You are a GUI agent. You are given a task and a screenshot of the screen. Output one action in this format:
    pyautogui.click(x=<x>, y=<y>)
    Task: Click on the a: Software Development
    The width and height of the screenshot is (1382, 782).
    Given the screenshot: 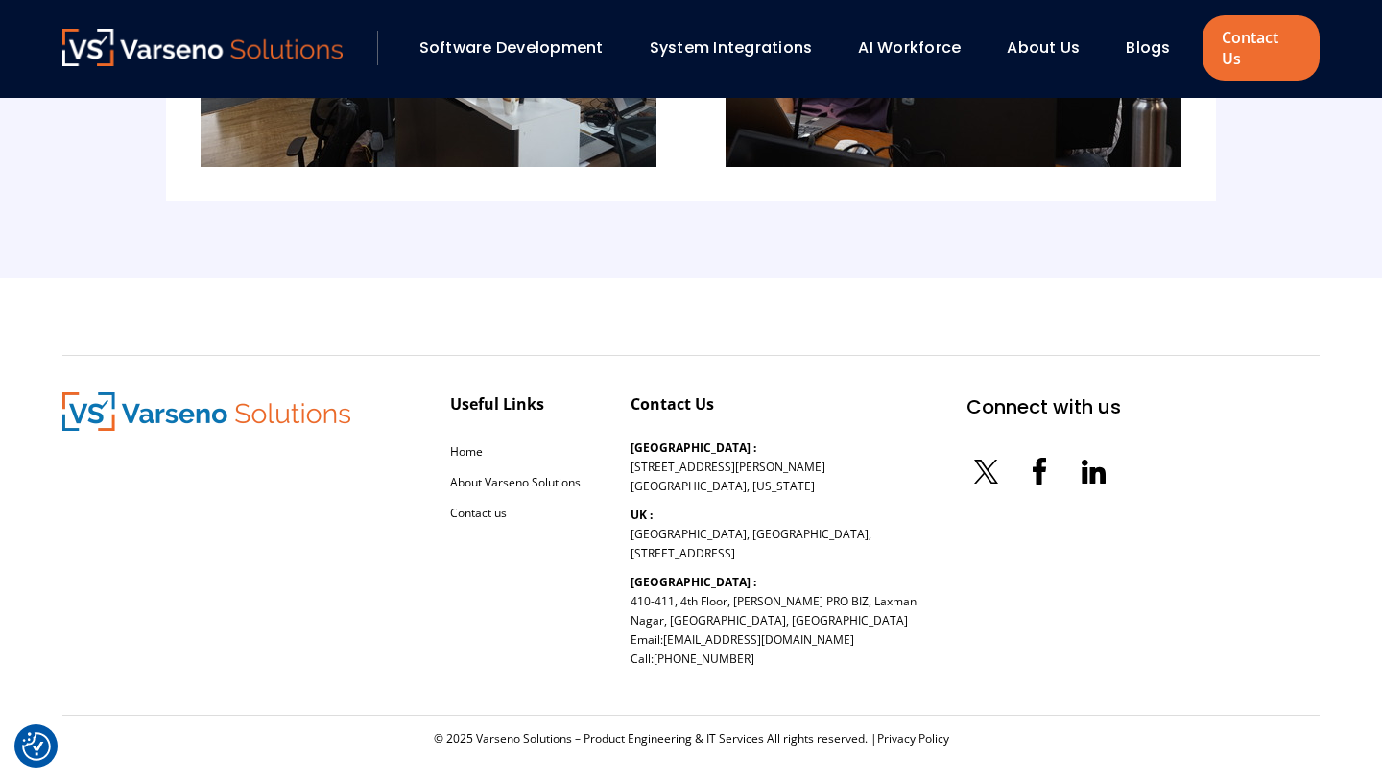 What is the action you would take?
    pyautogui.click(x=512, y=47)
    